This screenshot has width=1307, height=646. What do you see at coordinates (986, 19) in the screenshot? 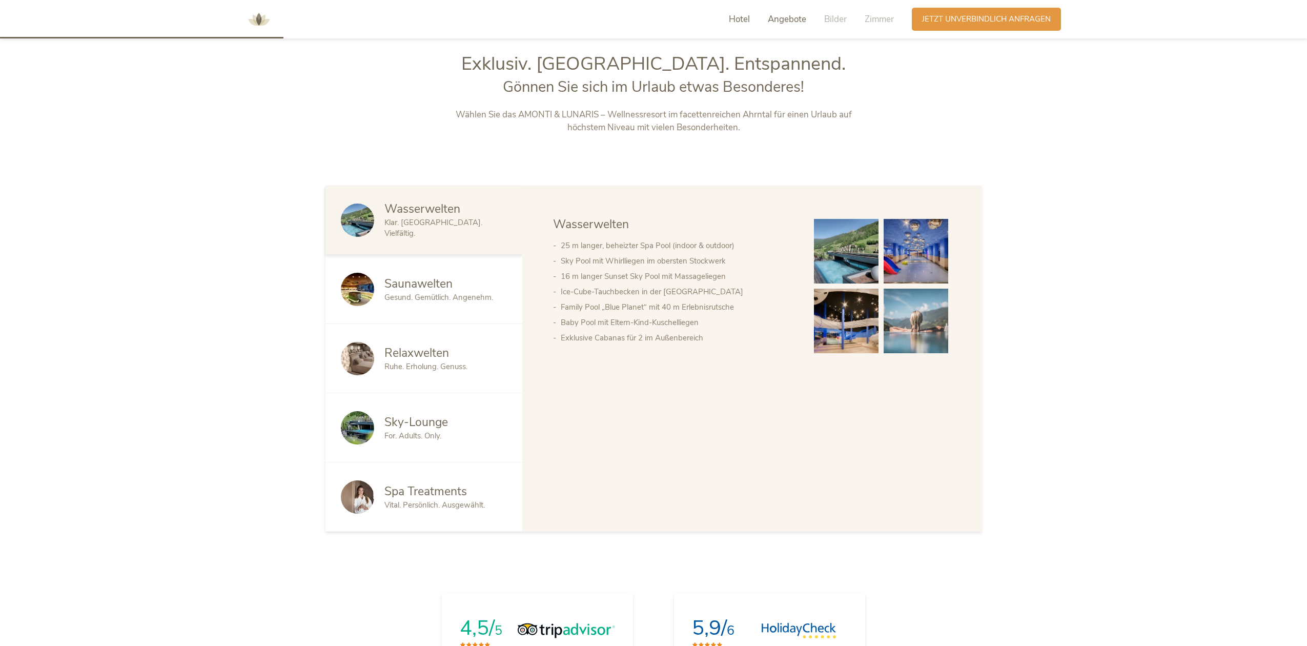
I see `span: Jetzt unverbindlich anfragen` at bounding box center [986, 19].